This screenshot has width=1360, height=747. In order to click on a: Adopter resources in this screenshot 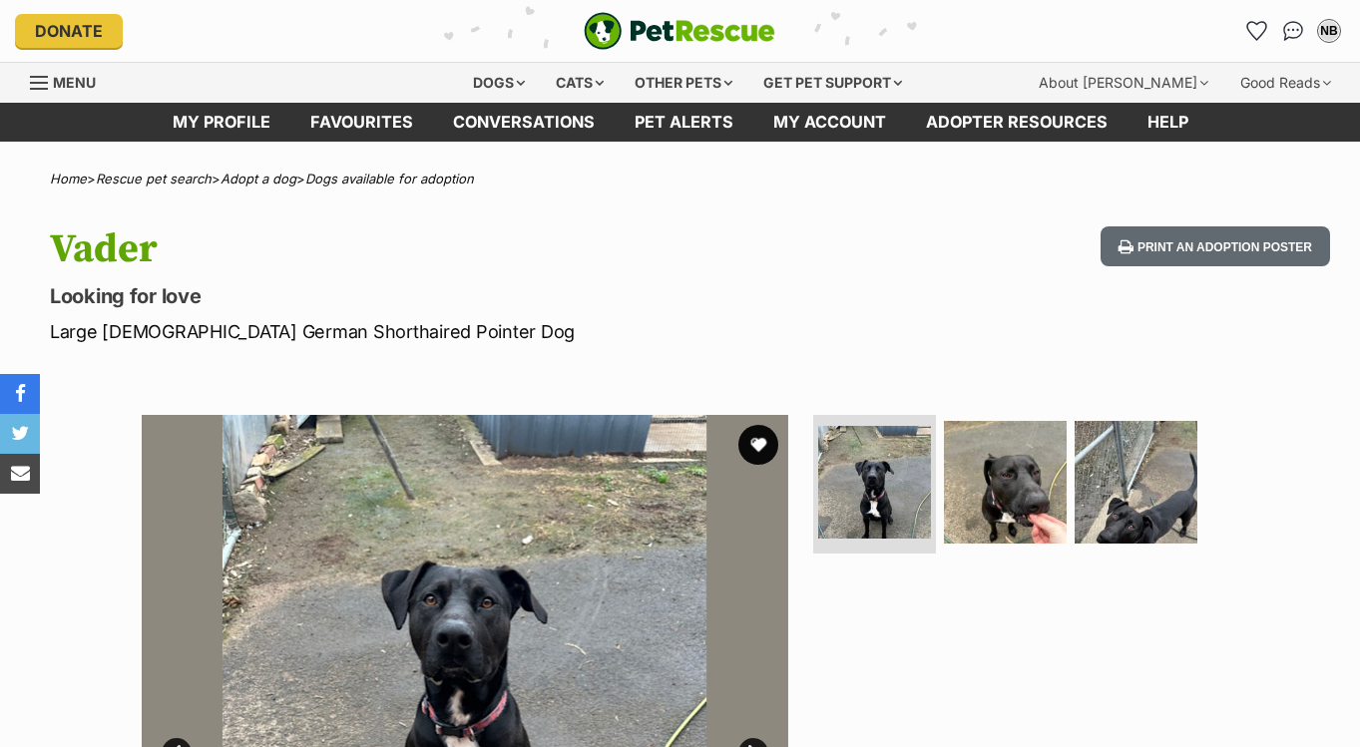, I will do `click(1017, 122)`.